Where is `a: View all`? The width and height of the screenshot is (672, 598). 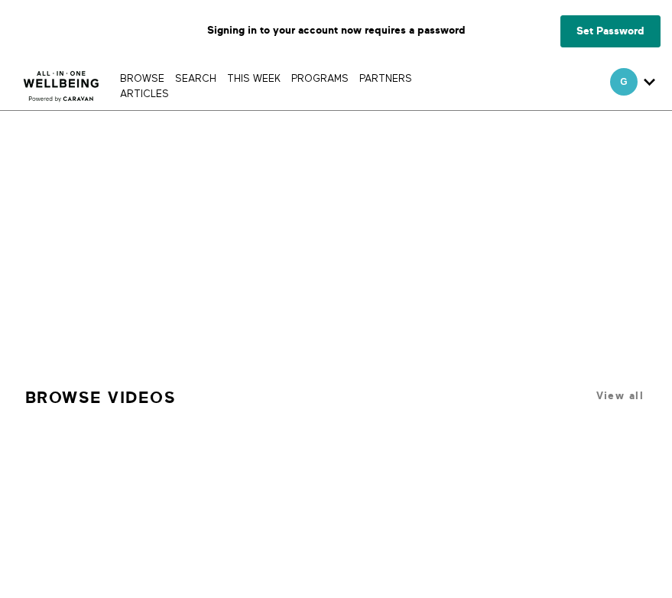
a: View all is located at coordinates (620, 395).